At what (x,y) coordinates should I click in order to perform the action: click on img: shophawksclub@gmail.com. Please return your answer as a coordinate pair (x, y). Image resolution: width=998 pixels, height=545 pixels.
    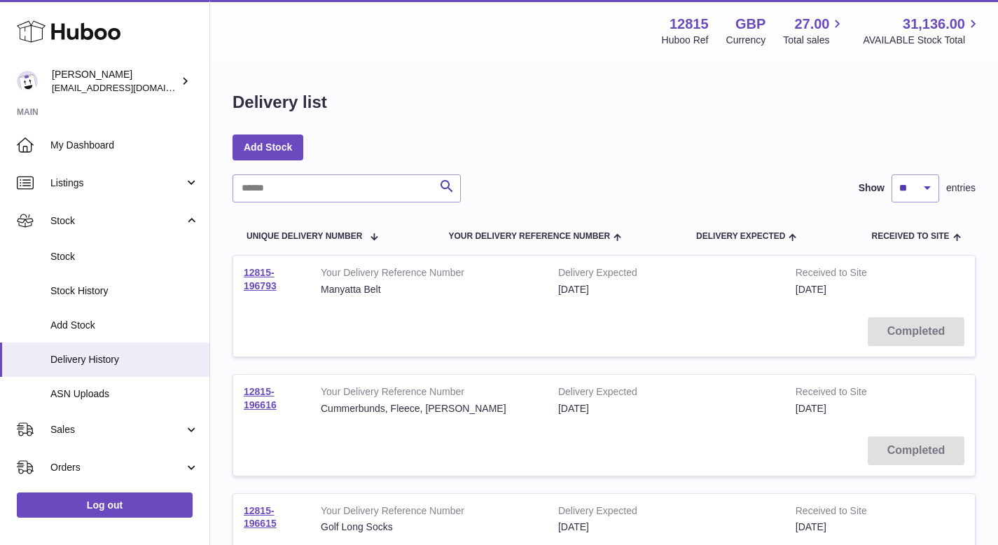
    Looking at the image, I should click on (27, 81).